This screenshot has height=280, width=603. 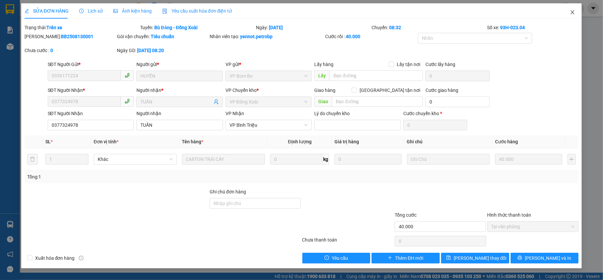 What do you see at coordinates (449, 159) in the screenshot?
I see `input: Ghi Chú` at bounding box center [449, 159].